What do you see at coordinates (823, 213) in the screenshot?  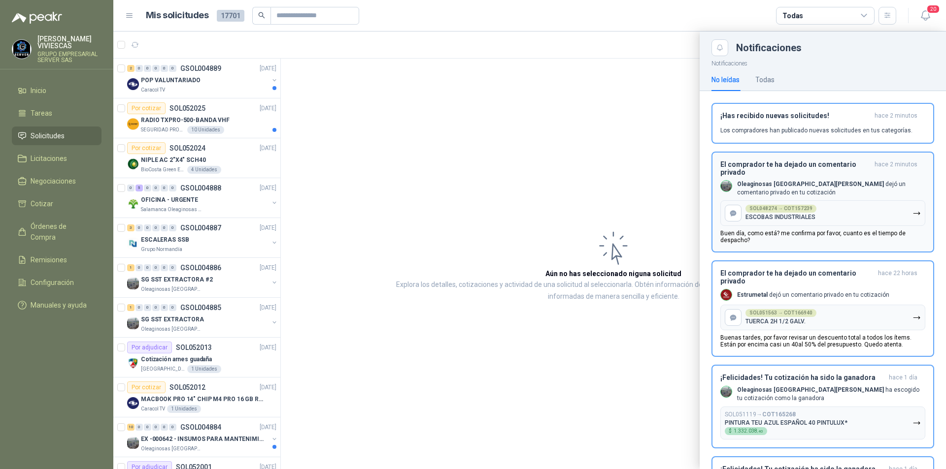 I see `button: SOL048274 → COT157239ESCOBAS INDUSTRIALES` at bounding box center [823, 213].